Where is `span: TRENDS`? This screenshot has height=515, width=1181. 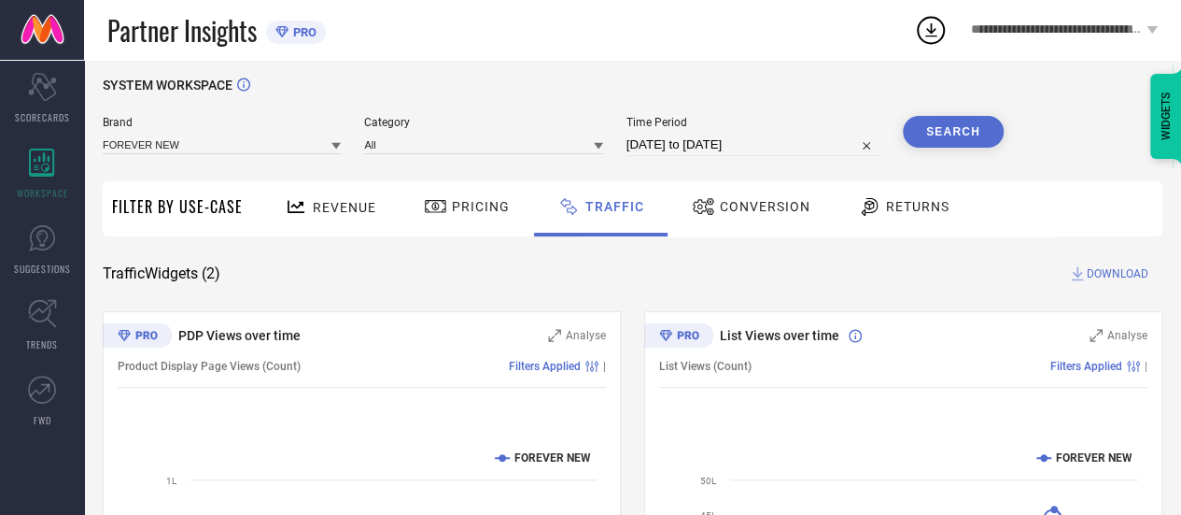
span: TRENDS is located at coordinates (42, 344).